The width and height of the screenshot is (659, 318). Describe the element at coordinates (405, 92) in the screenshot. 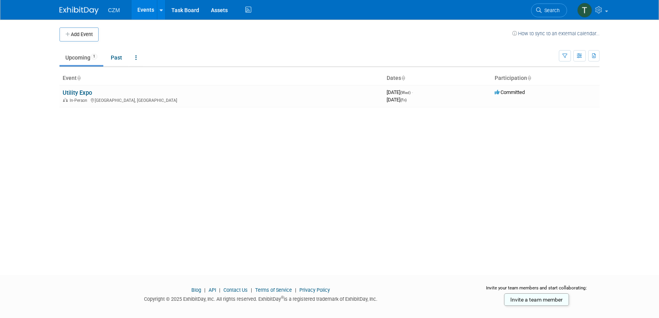

I see `span: (Wed)` at that location.